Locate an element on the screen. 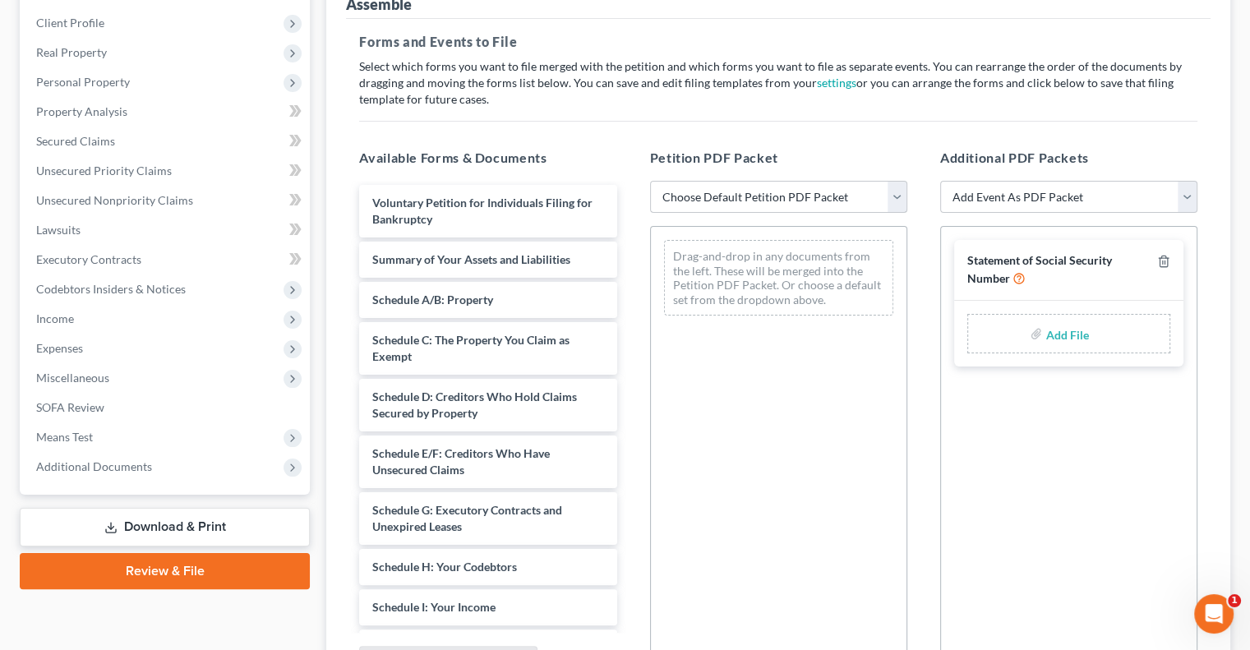 This screenshot has width=1250, height=650. span: Schedule E/F: Creditors Who Have Unsecured Claims is located at coordinates (461, 461).